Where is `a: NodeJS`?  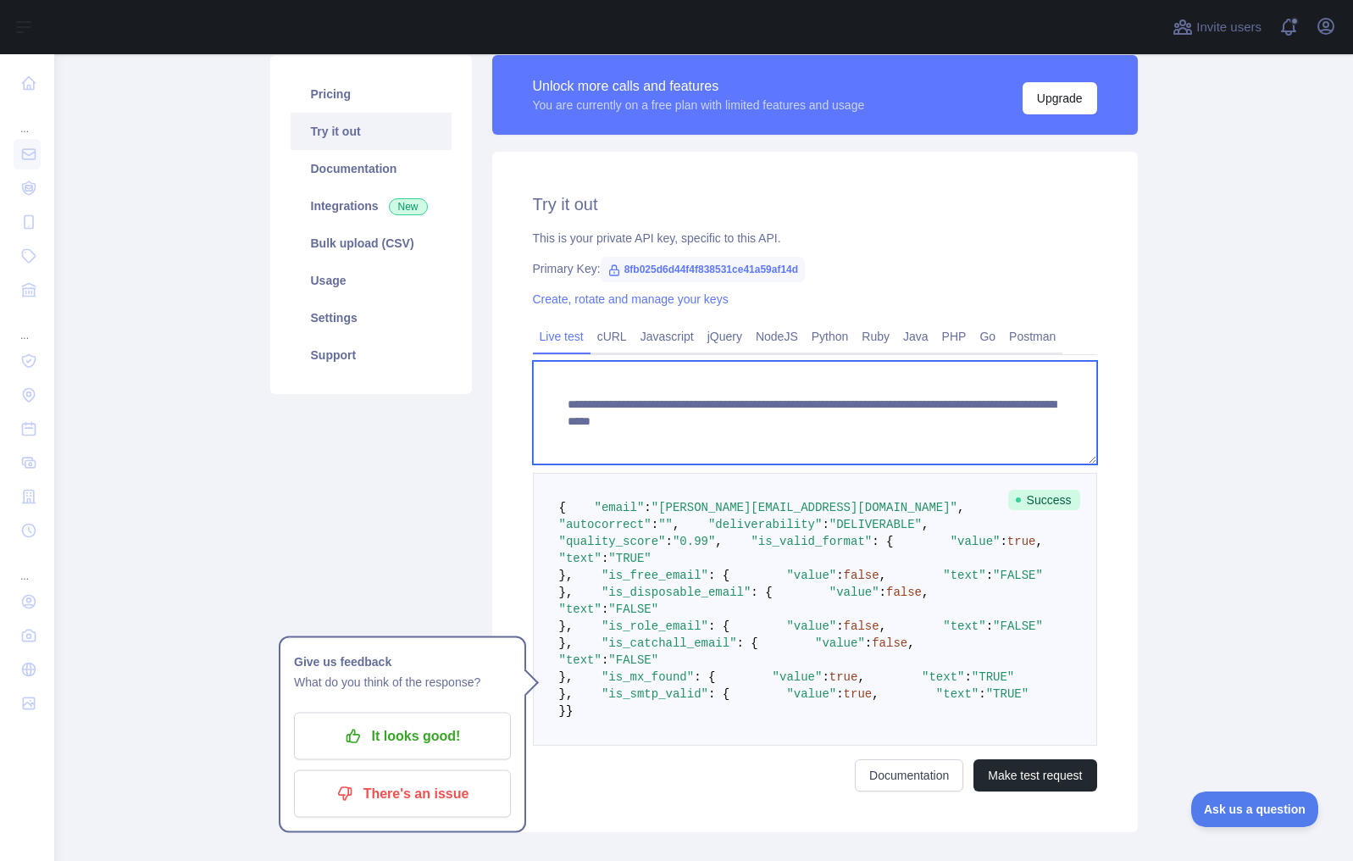 a: NodeJS is located at coordinates (777, 336).